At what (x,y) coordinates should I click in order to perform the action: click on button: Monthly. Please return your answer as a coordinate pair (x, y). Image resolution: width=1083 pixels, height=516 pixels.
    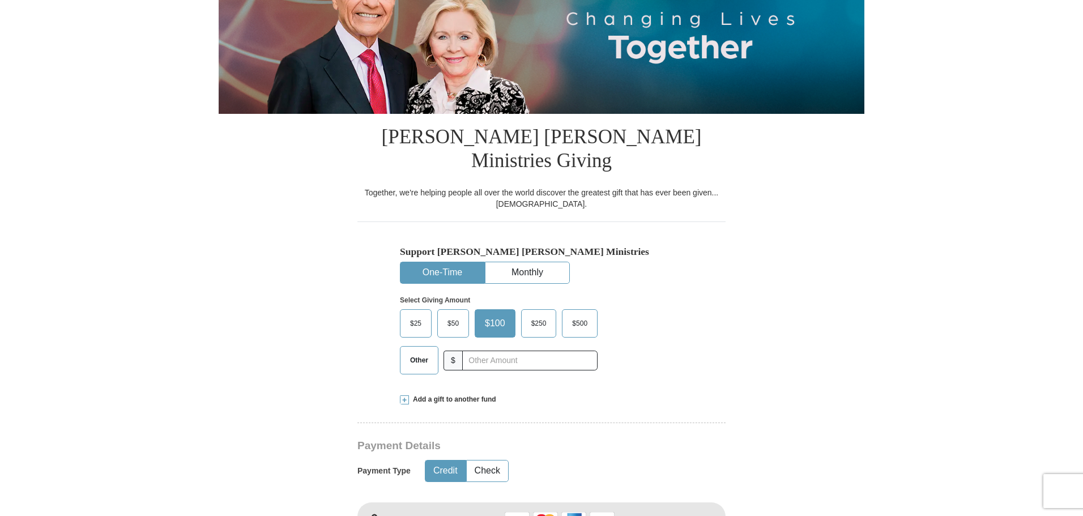
    Looking at the image, I should click on (527, 272).